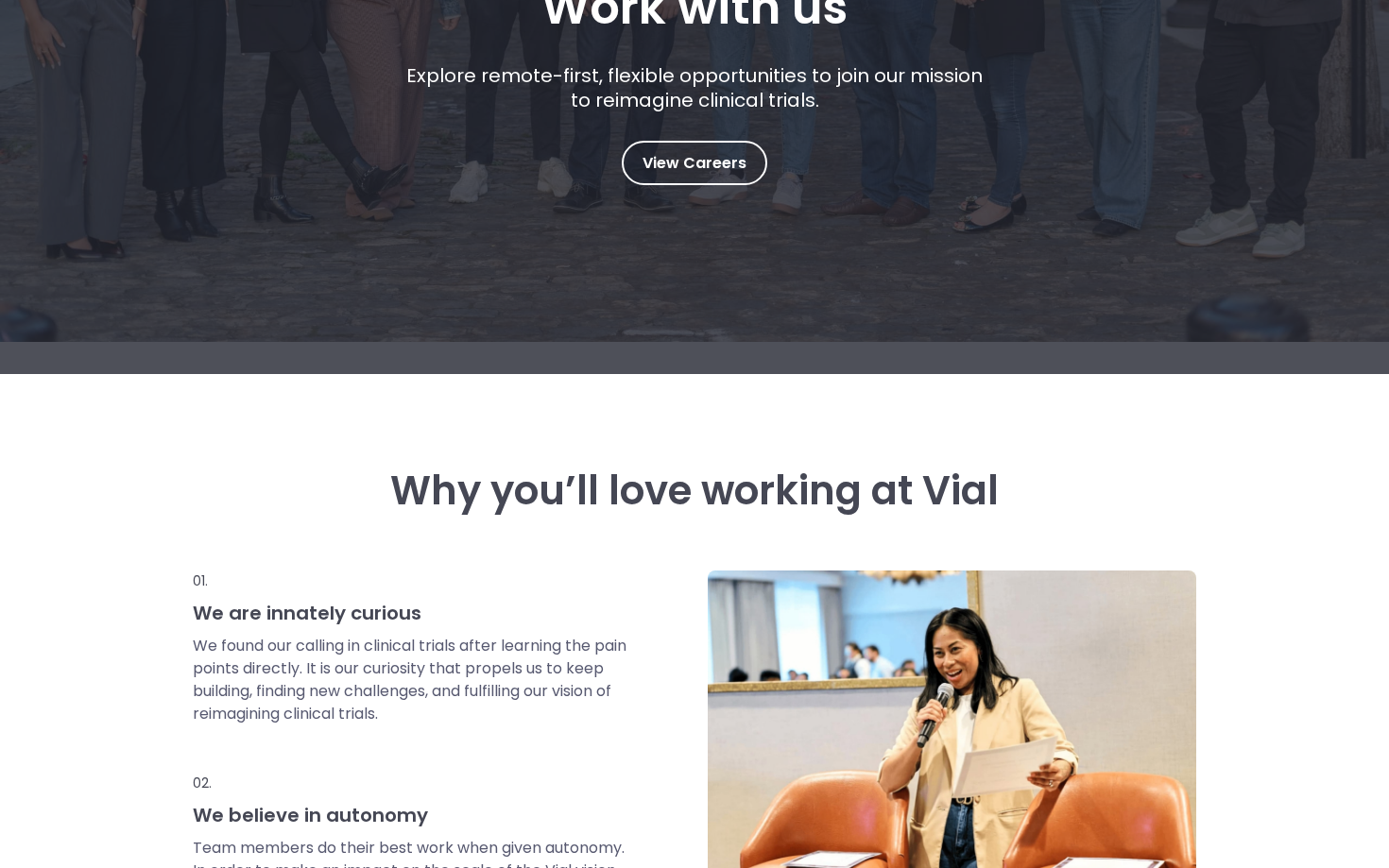 The width and height of the screenshot is (1389, 868). Describe the element at coordinates (411, 581) in the screenshot. I see `p: 01.` at that location.